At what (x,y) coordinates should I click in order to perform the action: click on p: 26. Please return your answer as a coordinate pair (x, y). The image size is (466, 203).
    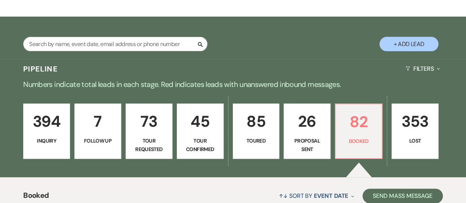
    Looking at the image, I should click on (307, 121).